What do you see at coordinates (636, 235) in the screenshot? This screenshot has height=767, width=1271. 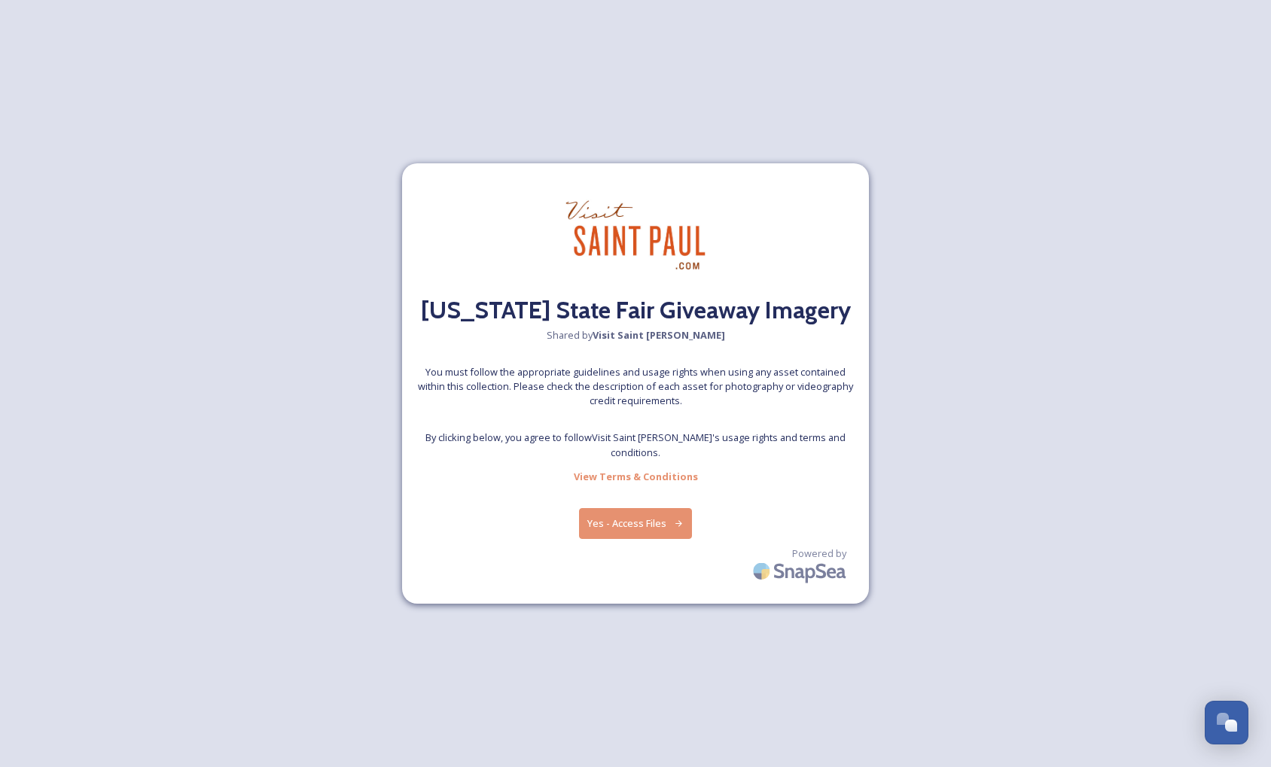 I see `img: visit_sp.jpg` at bounding box center [636, 235].